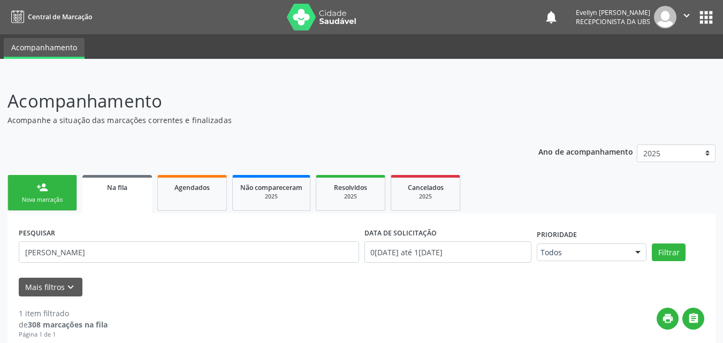 The image size is (723, 343). I want to click on p: Acompanhe a situação das marcações correntes e finalizadas, so click(255, 120).